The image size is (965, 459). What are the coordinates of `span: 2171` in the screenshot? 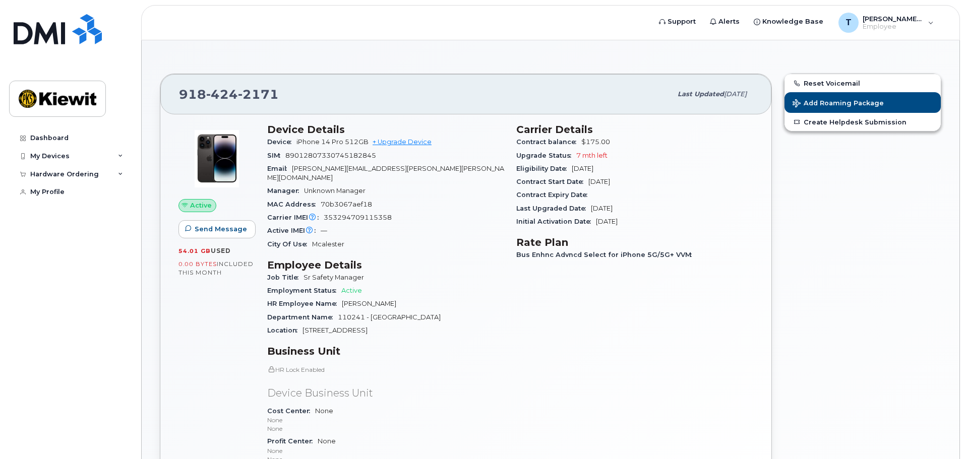 It's located at (258, 94).